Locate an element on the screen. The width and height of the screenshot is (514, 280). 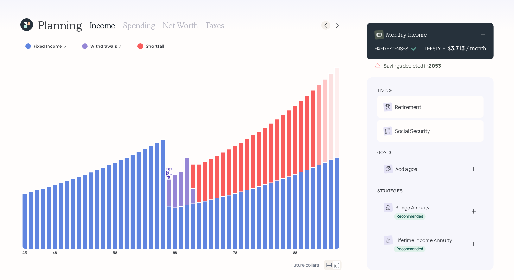
h3: Spending is located at coordinates (139, 25).